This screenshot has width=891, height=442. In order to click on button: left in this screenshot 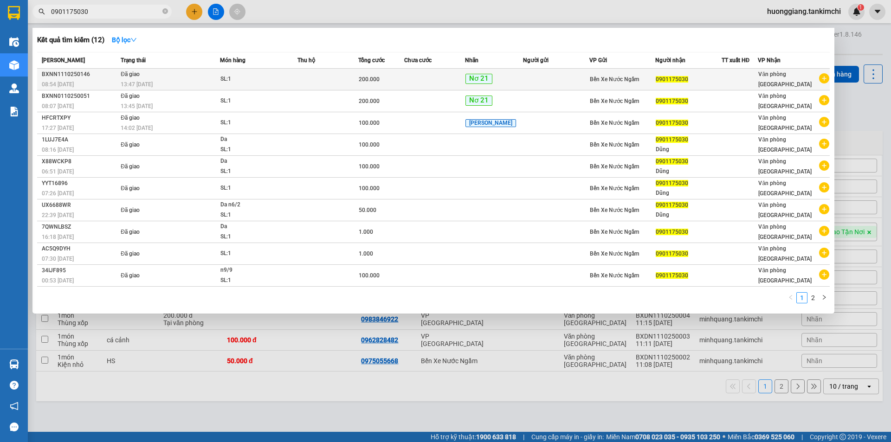, I will do `click(791, 298)`.